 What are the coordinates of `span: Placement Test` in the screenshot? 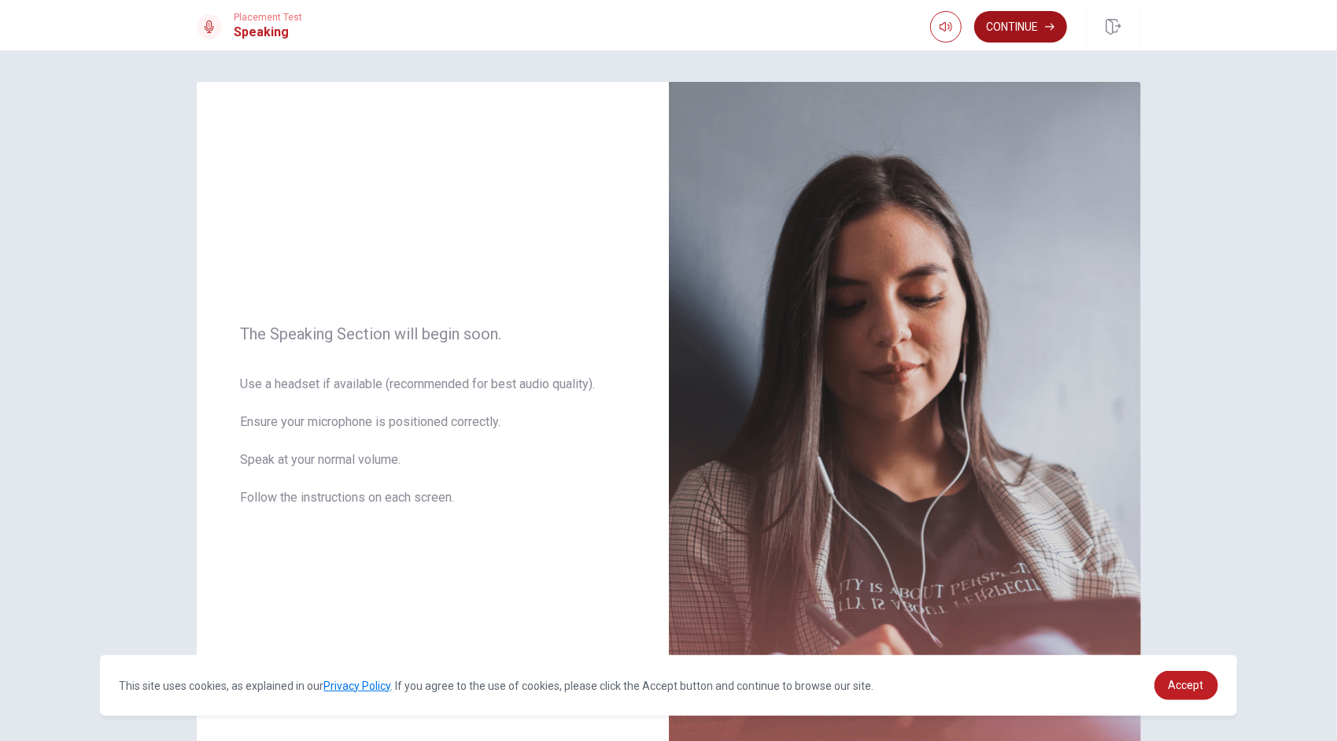 It's located at (268, 17).